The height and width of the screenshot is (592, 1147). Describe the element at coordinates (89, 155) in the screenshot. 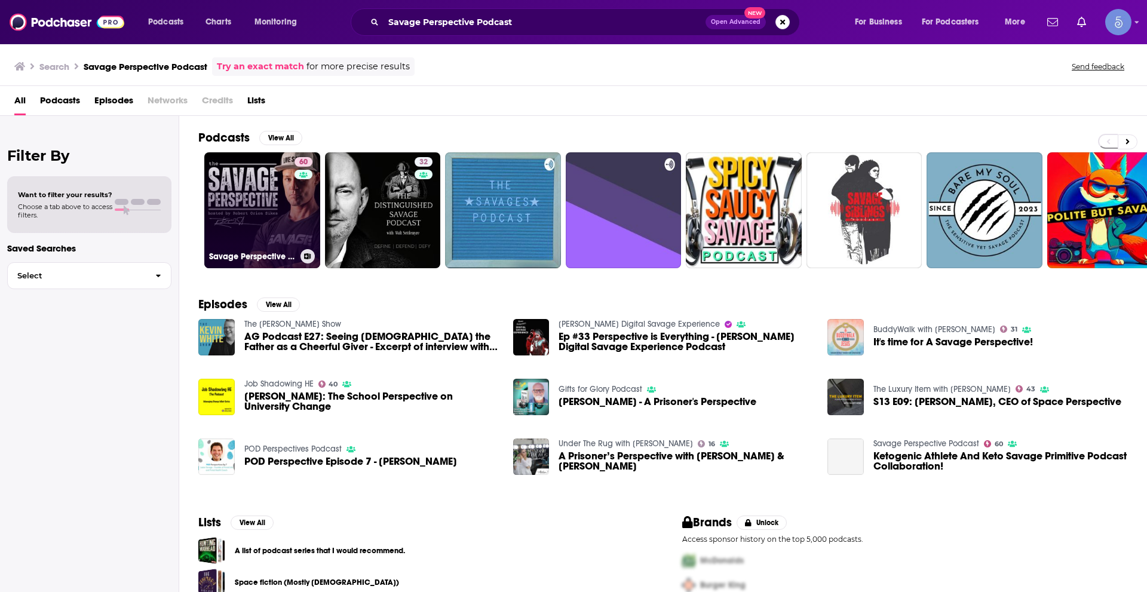

I see `h2: Filter By` at that location.